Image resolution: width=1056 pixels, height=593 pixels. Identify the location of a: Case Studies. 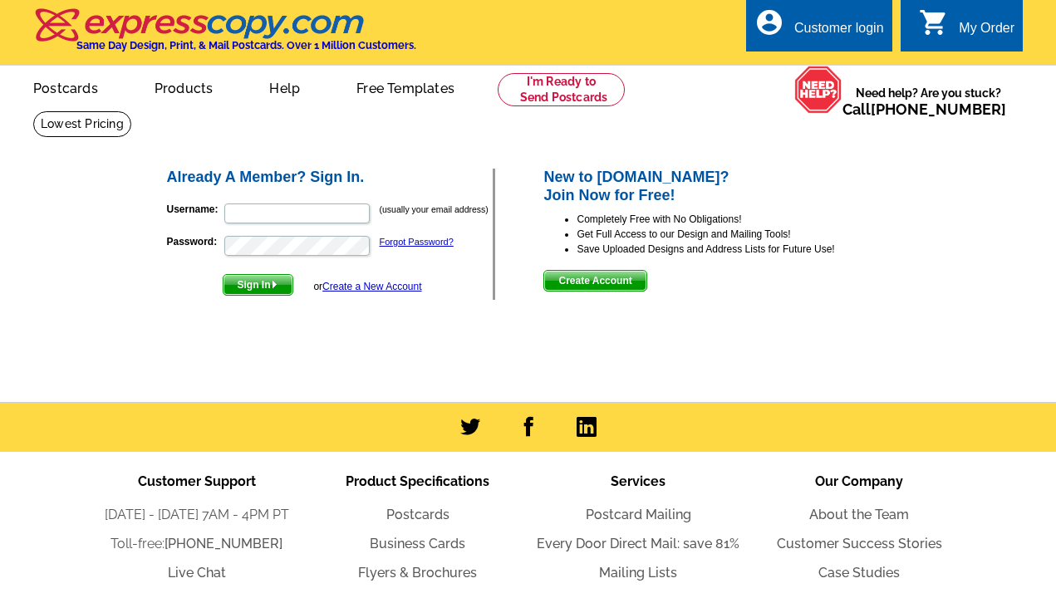
(859, 573).